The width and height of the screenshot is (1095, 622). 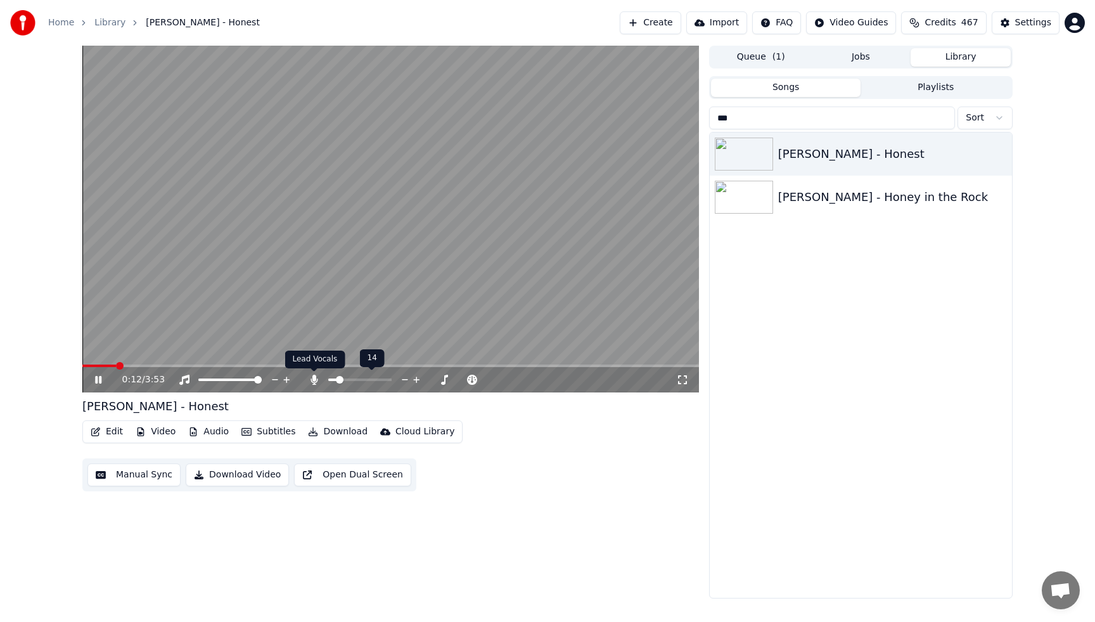 I want to click on button: Import, so click(x=717, y=23).